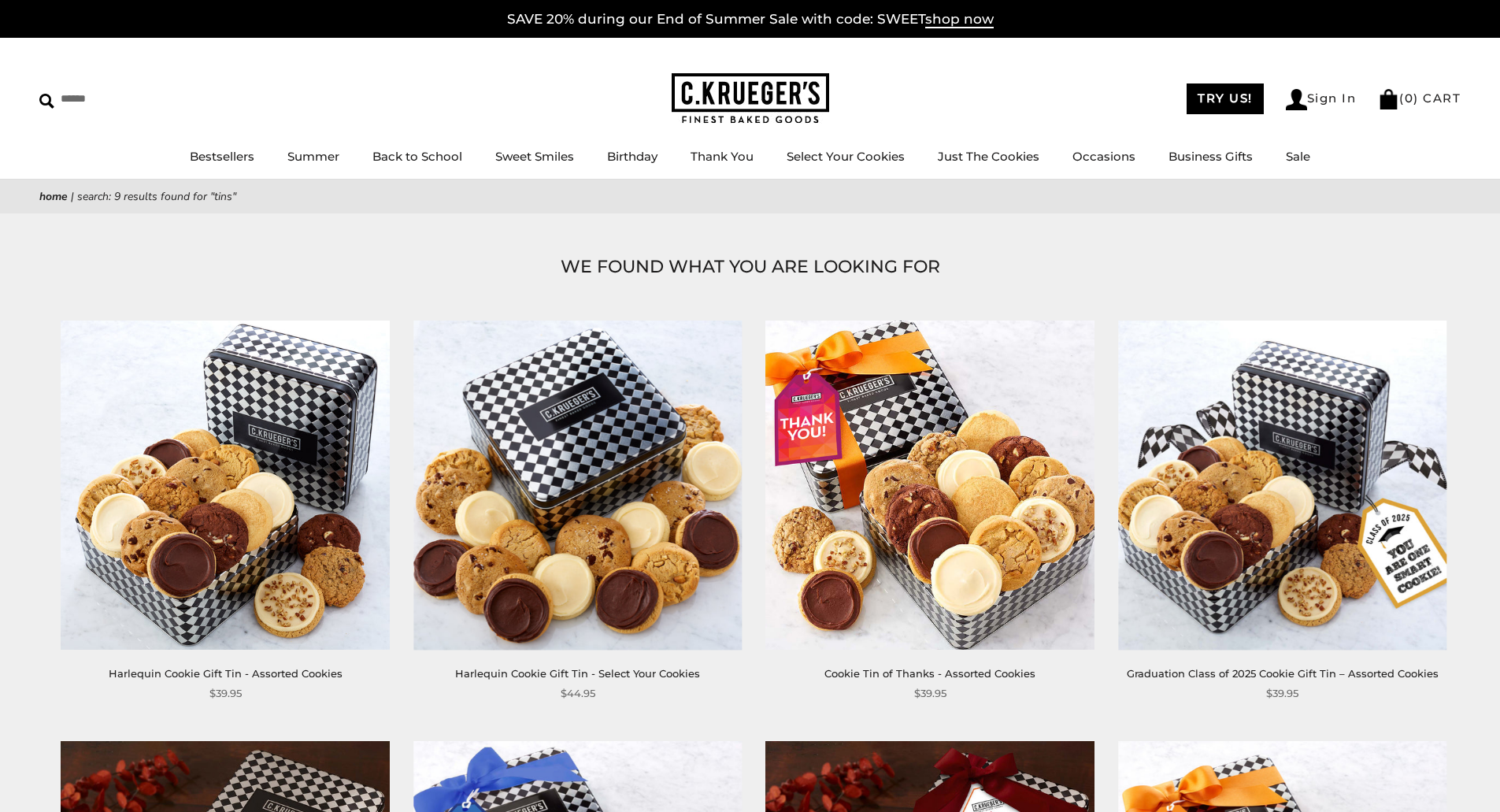  Describe the element at coordinates (930, 484) in the screenshot. I see `img: Cookie Tin of Thanks - Assorted Cookies` at that location.